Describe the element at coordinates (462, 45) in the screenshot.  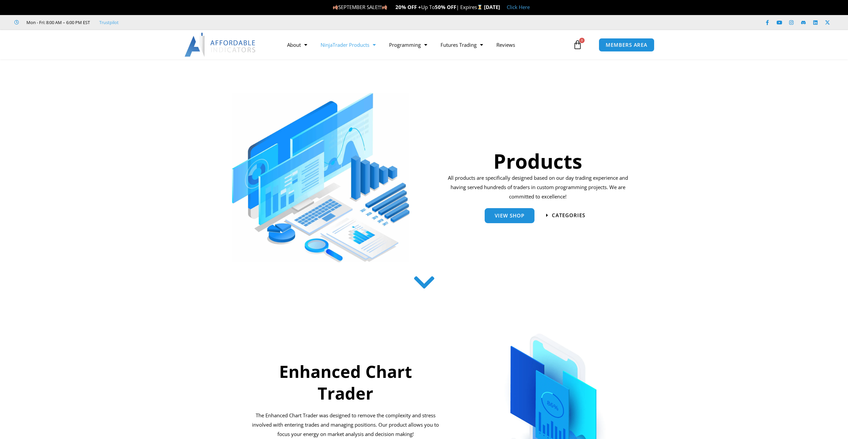
I see `a: Futures Trading` at that location.